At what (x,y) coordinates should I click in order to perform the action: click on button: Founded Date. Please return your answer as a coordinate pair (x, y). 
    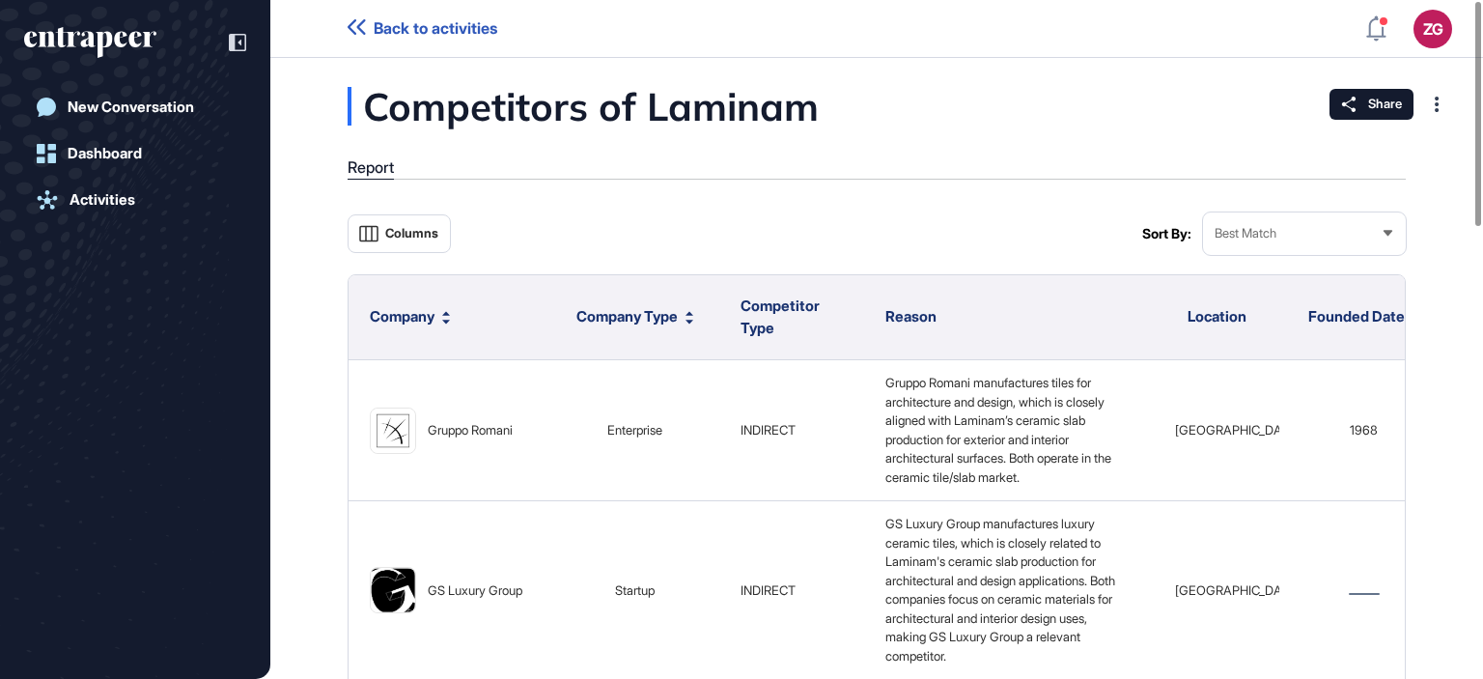
    Looking at the image, I should click on (1365, 317).